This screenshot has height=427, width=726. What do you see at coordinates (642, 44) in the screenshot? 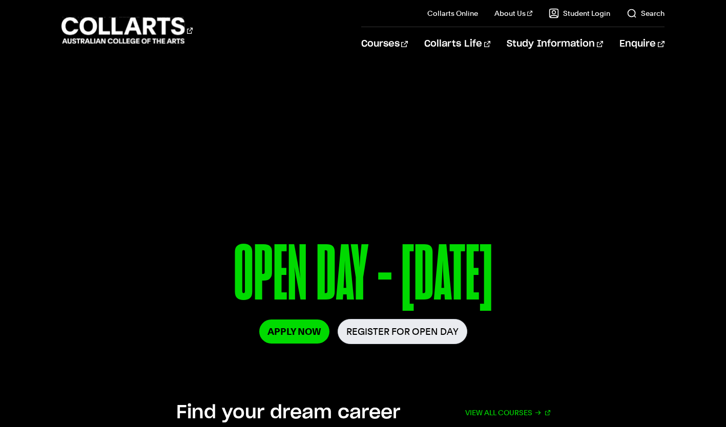
I see `a: Enquire` at bounding box center [642, 44].